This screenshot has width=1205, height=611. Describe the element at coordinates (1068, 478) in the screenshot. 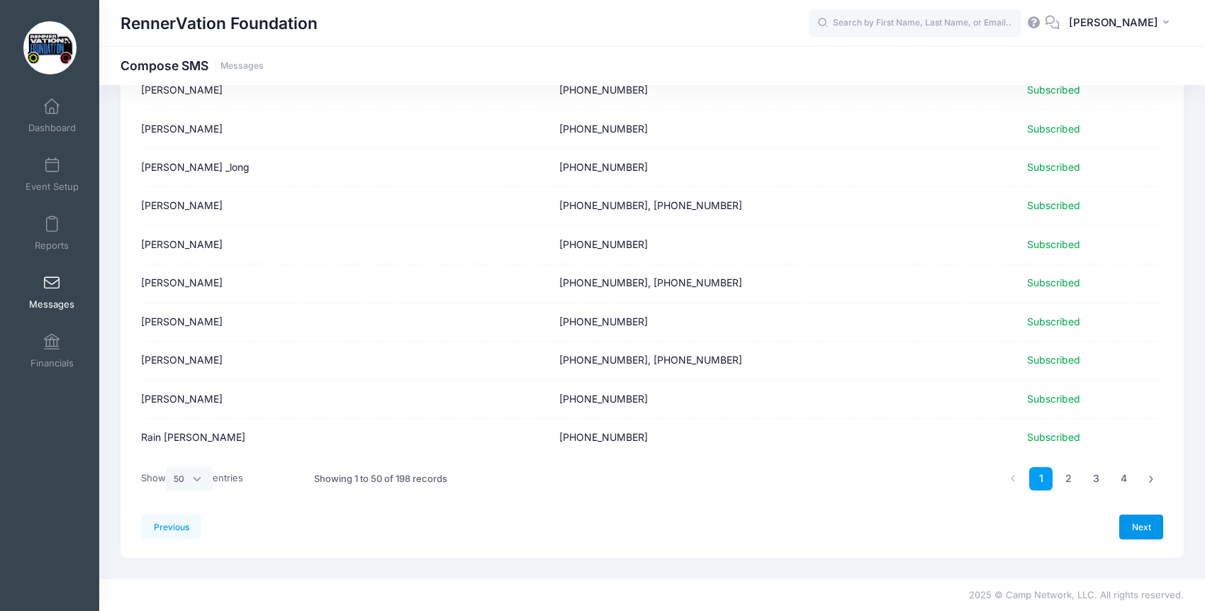

I see `a: 2` at that location.